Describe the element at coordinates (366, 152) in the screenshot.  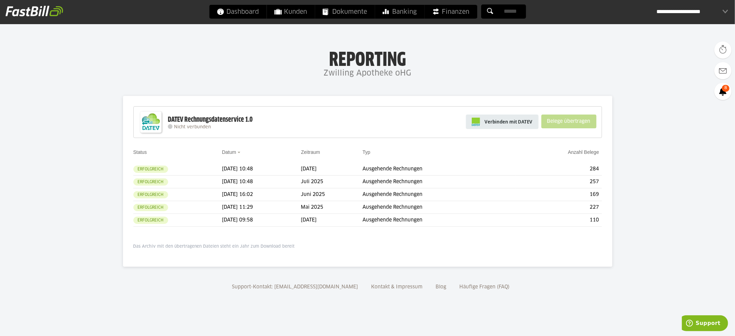
I see `a: Typ` at that location.